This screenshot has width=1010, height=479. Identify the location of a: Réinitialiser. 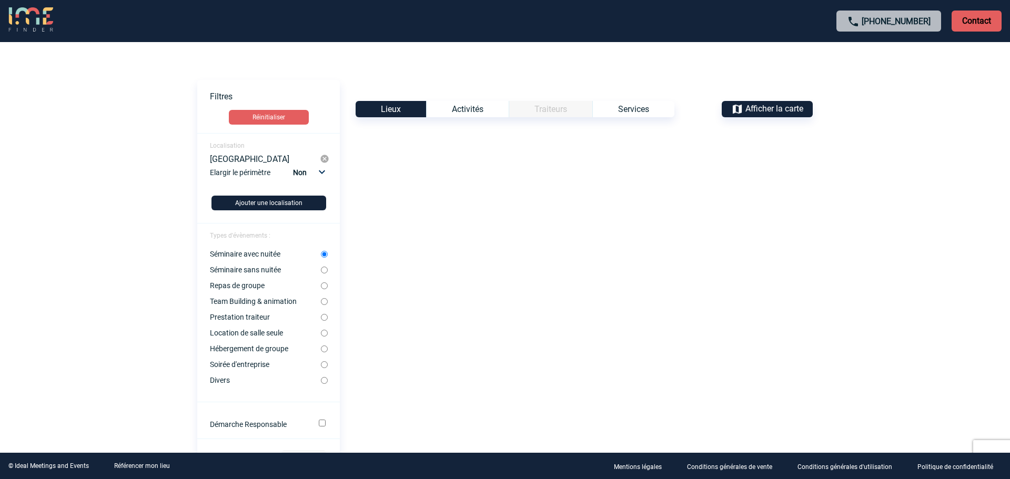
(268, 117).